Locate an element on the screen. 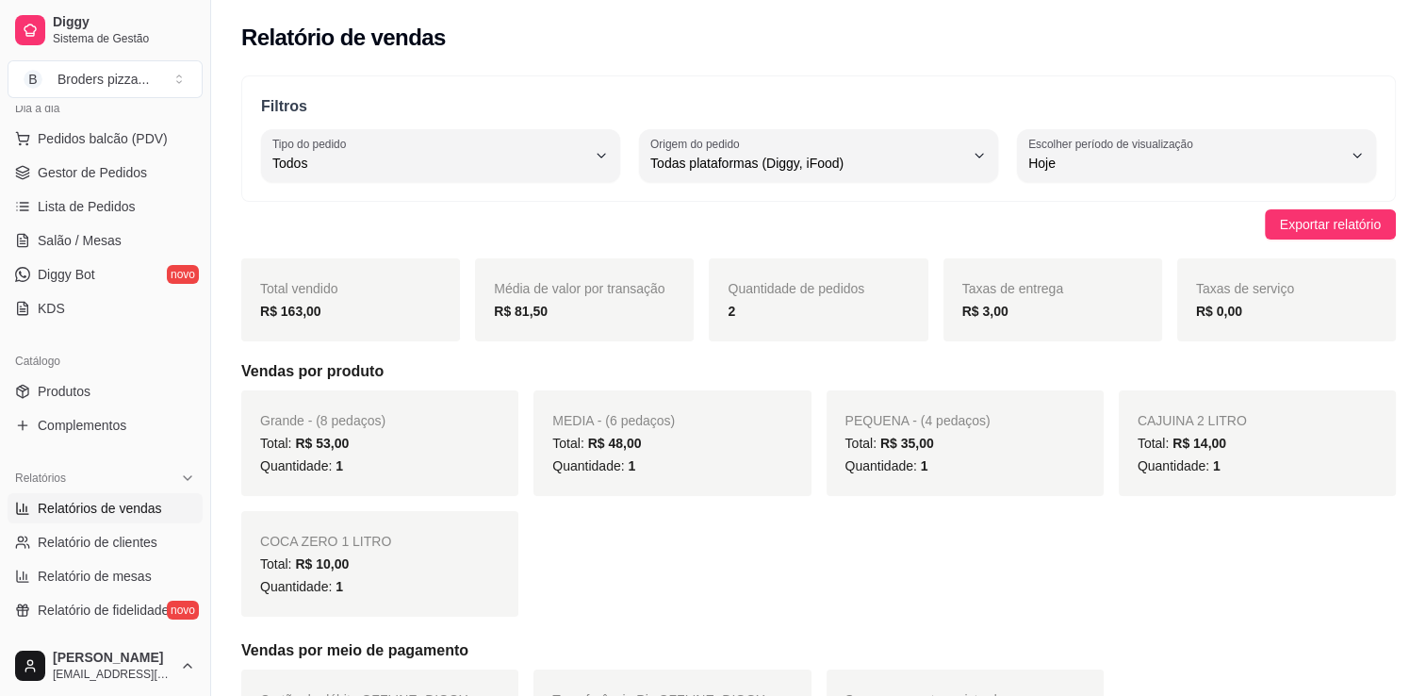 The height and width of the screenshot is (696, 1426). button: Origem do pedidoTodas plataformas (Diggy, iFood) is located at coordinates (818, 156).